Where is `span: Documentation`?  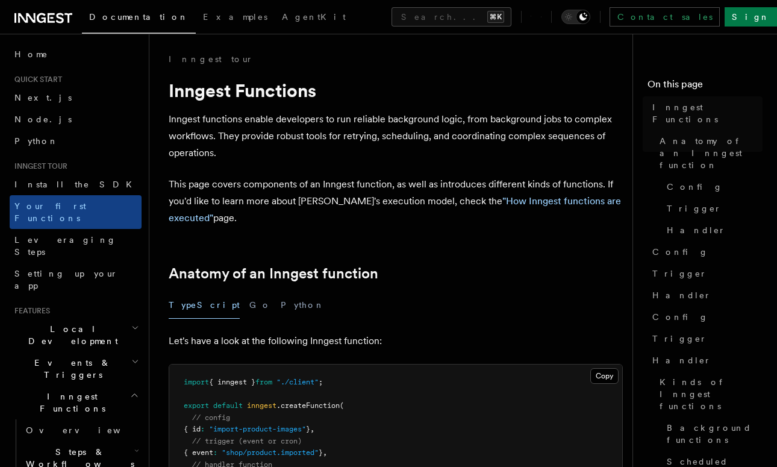 span: Documentation is located at coordinates (139, 17).